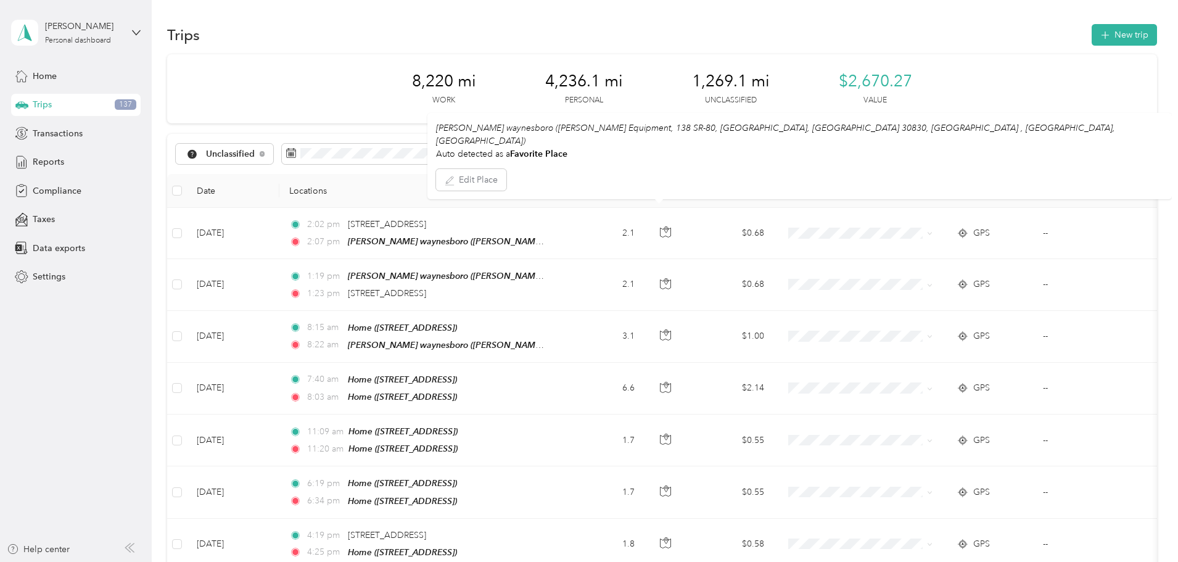  I want to click on span: 11:09 am, so click(325, 432).